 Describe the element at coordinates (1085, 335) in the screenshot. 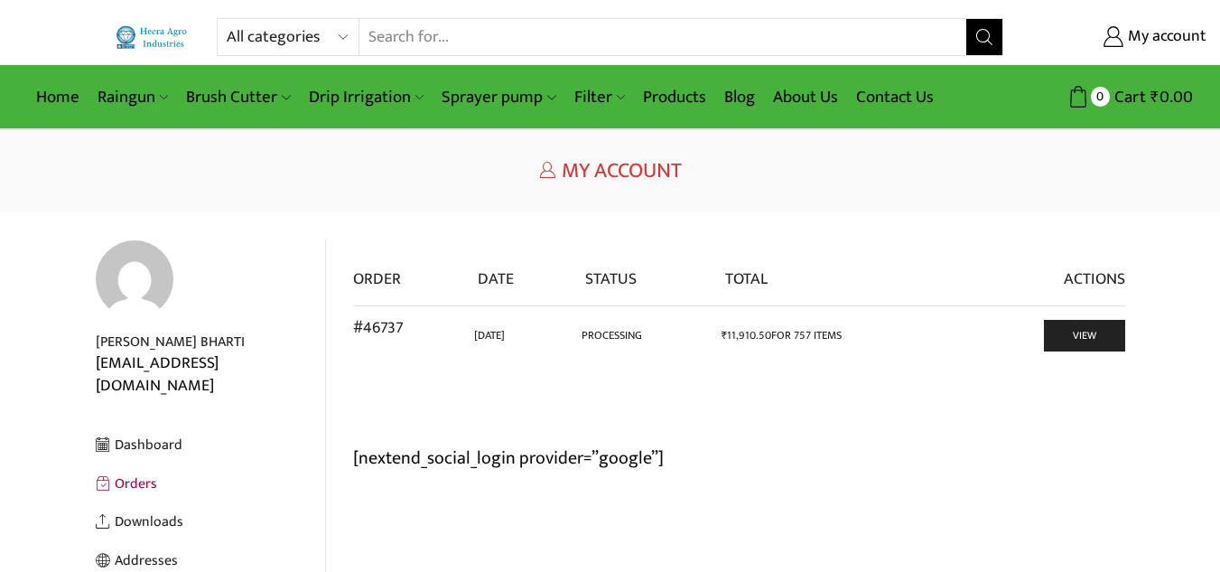

I see `a: View order 46737` at that location.